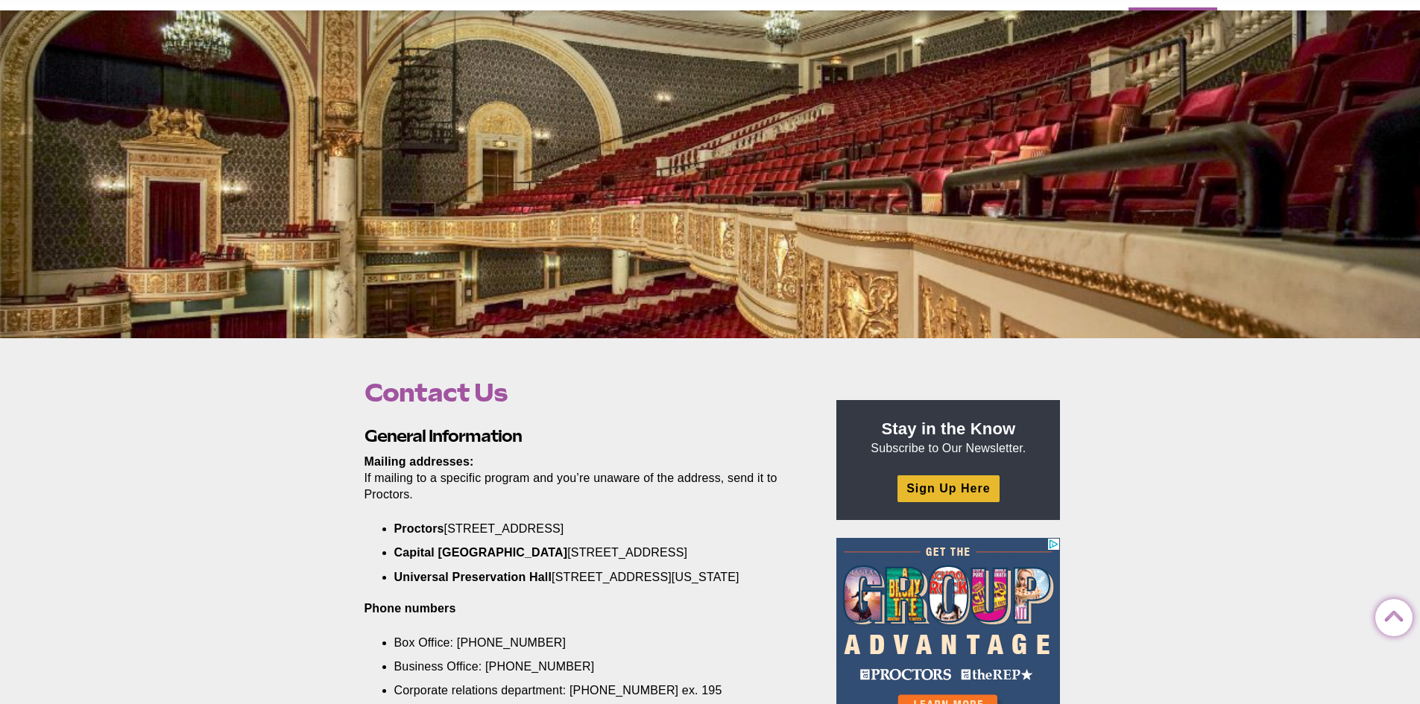 The image size is (1420, 704). I want to click on p: If mailing to a specific program and you’re unaware of the address, send it to Proctors., so click(583, 478).